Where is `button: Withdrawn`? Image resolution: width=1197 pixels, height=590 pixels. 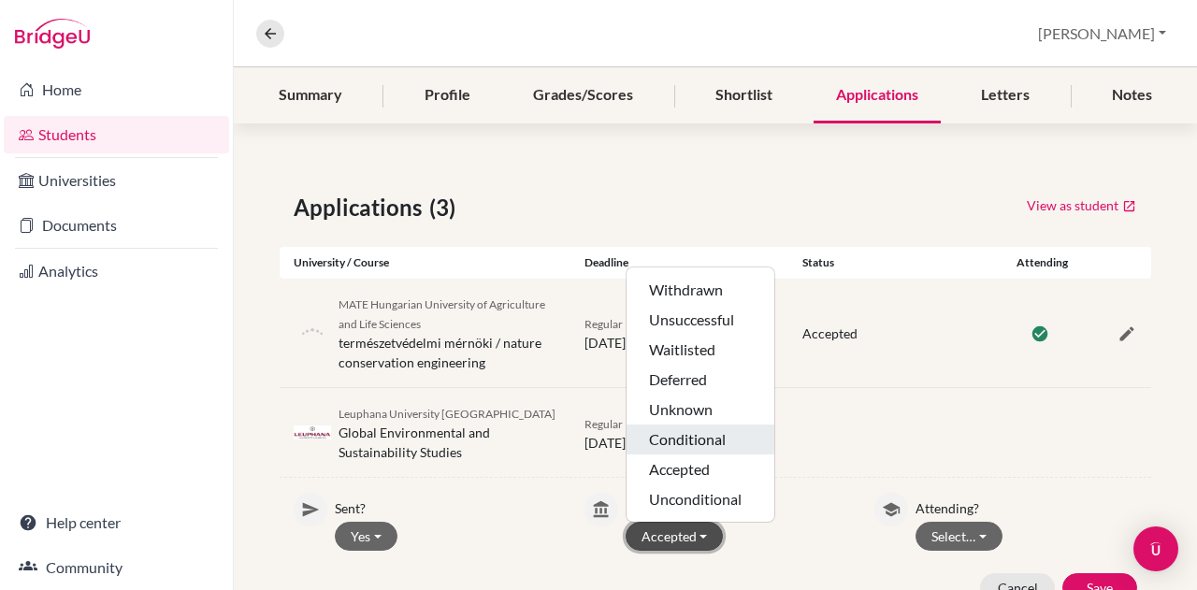 button: Withdrawn is located at coordinates (700, 290).